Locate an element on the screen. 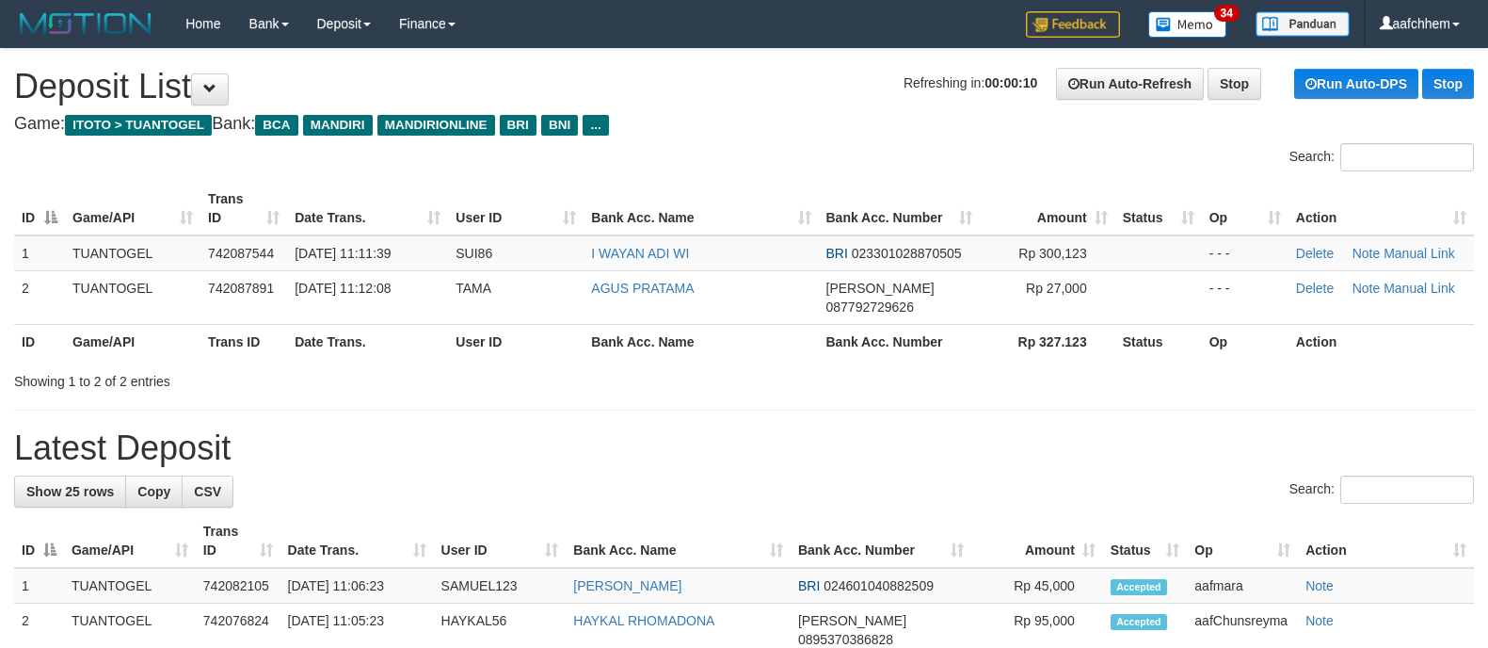 The height and width of the screenshot is (648, 1488). span: SUI86 is located at coordinates (474, 253).